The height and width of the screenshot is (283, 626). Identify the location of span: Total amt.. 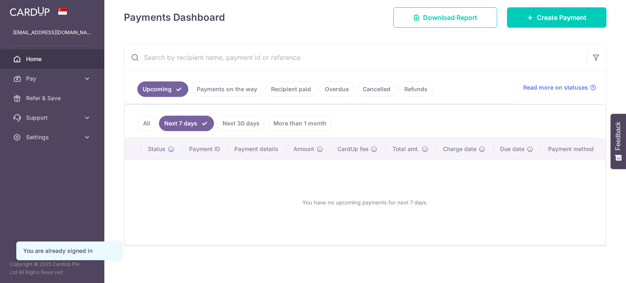
(406, 149).